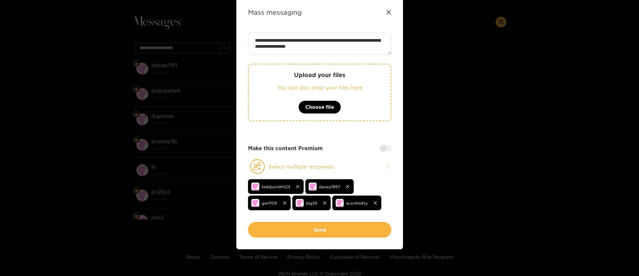 The height and width of the screenshot is (276, 639). What do you see at coordinates (311, 203) in the screenshot?
I see `span: big33` at bounding box center [311, 203].